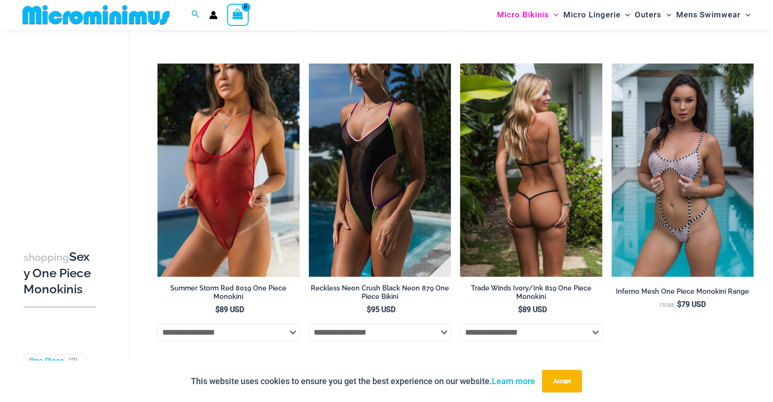  Describe the element at coordinates (381, 309) in the screenshot. I see `bdi: 95 USD` at that location.